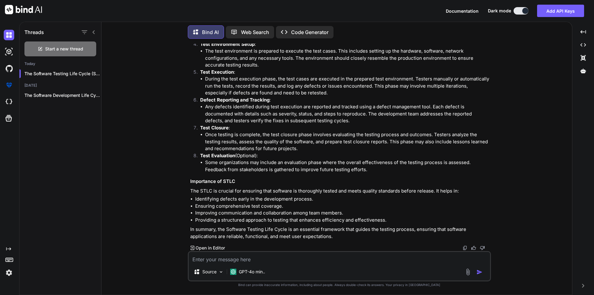 The image size is (594, 295). I want to click on img: dislike, so click(482, 248).